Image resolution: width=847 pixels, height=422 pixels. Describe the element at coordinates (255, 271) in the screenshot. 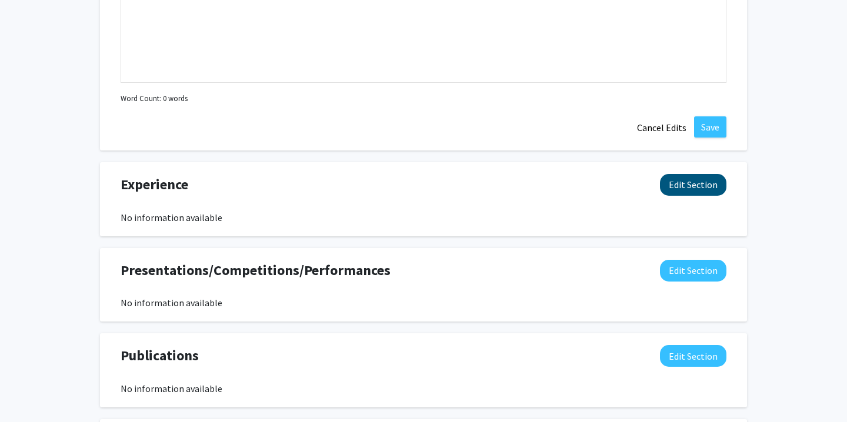

I see `span: Presentations/Competitions/Performances` at that location.